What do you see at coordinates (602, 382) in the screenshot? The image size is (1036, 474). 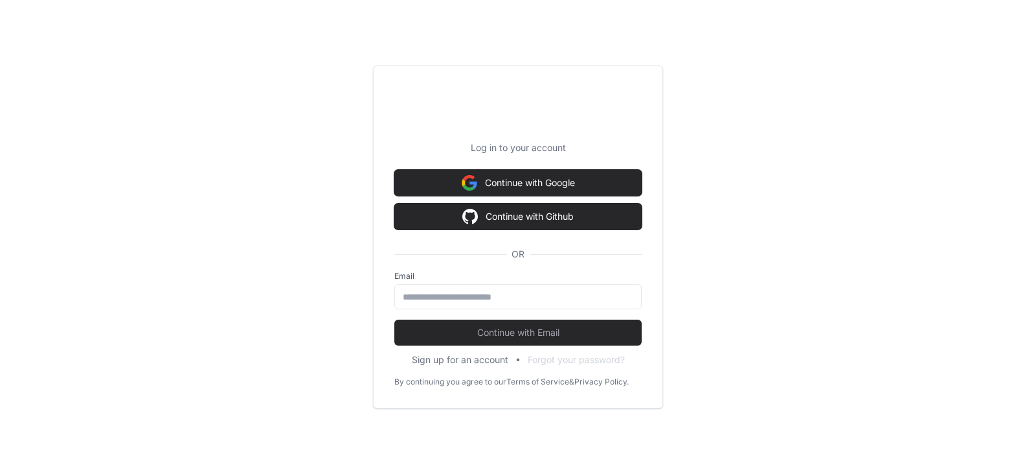 I see `a: Privacy Policy.` at bounding box center [602, 382].